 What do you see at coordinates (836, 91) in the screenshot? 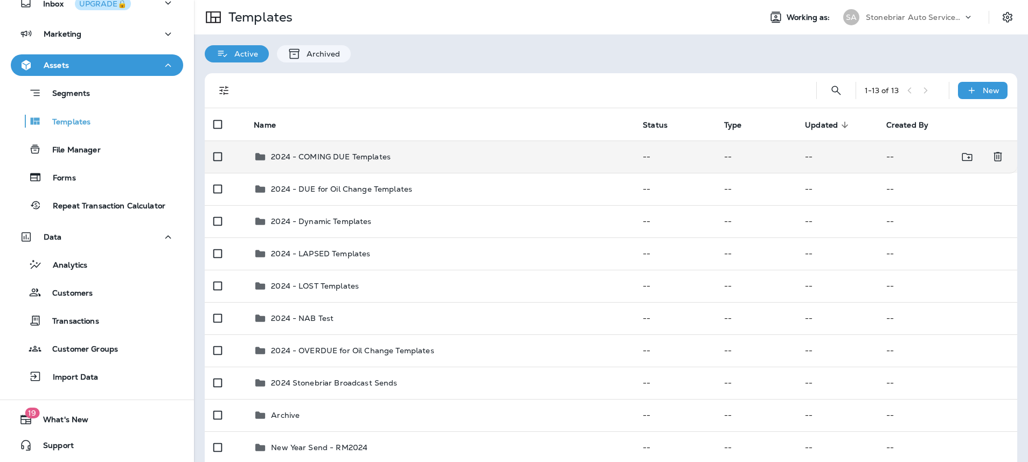
I see `button: Search Templates` at bounding box center [836, 91].